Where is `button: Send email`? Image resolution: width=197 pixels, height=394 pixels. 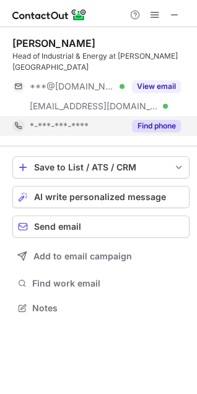 button: Send email is located at coordinates (101, 227).